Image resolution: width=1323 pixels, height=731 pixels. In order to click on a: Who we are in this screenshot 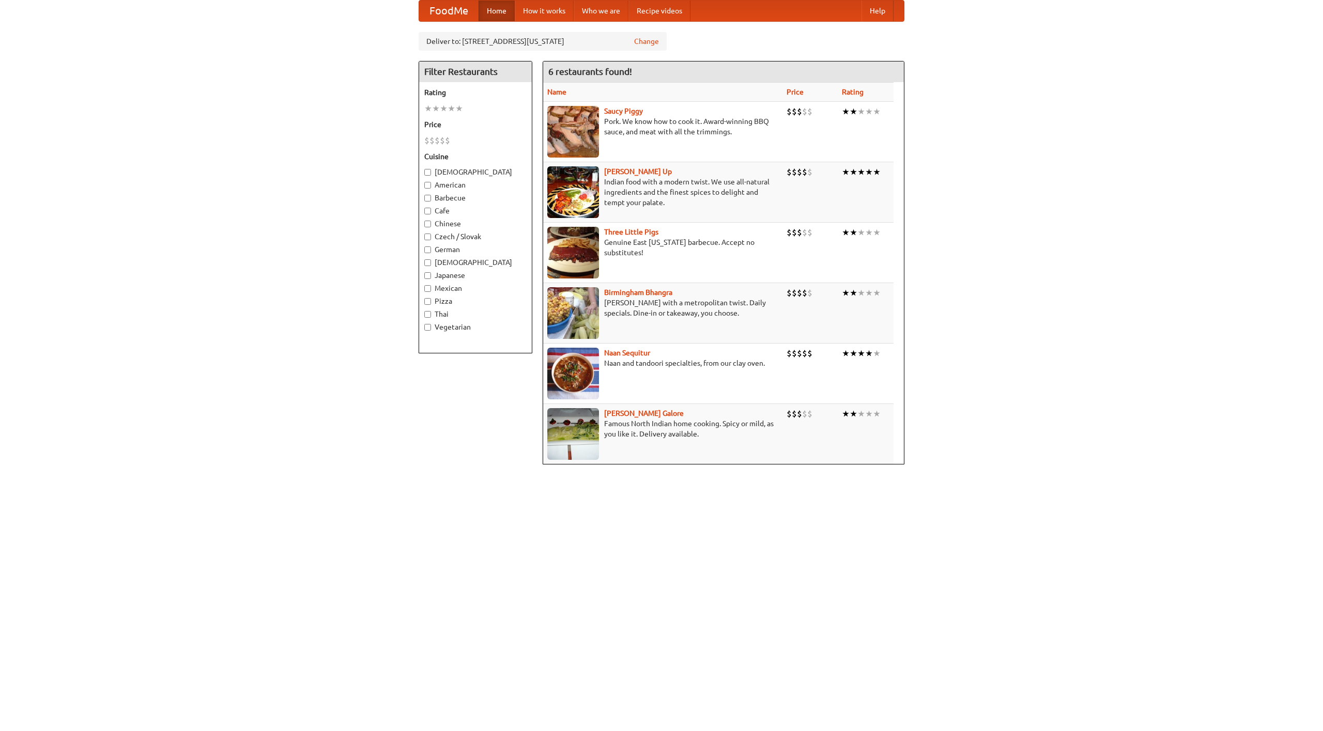, I will do `click(601, 11)`.